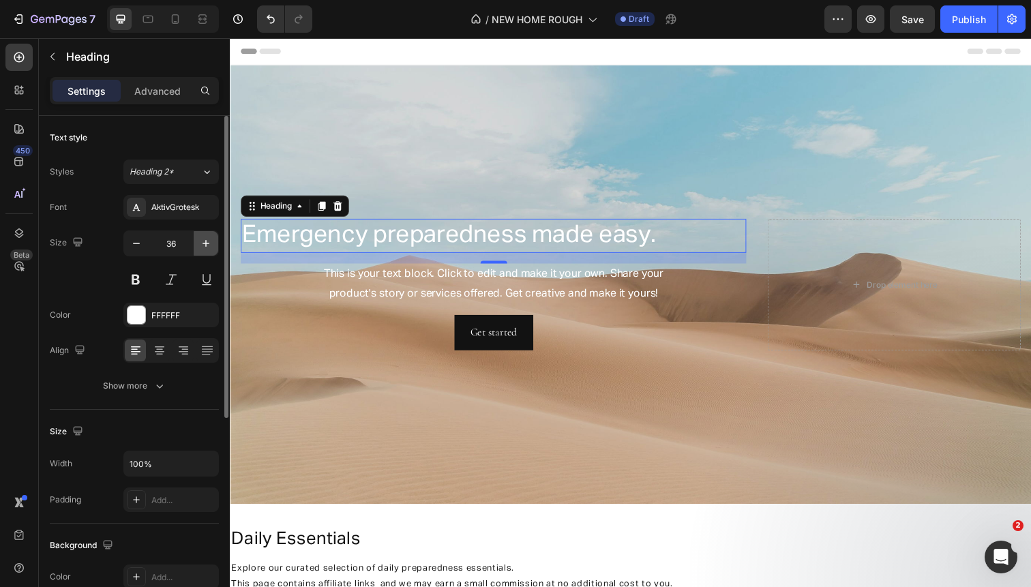  Describe the element at coordinates (82, 545) in the screenshot. I see `div: Background` at that location.